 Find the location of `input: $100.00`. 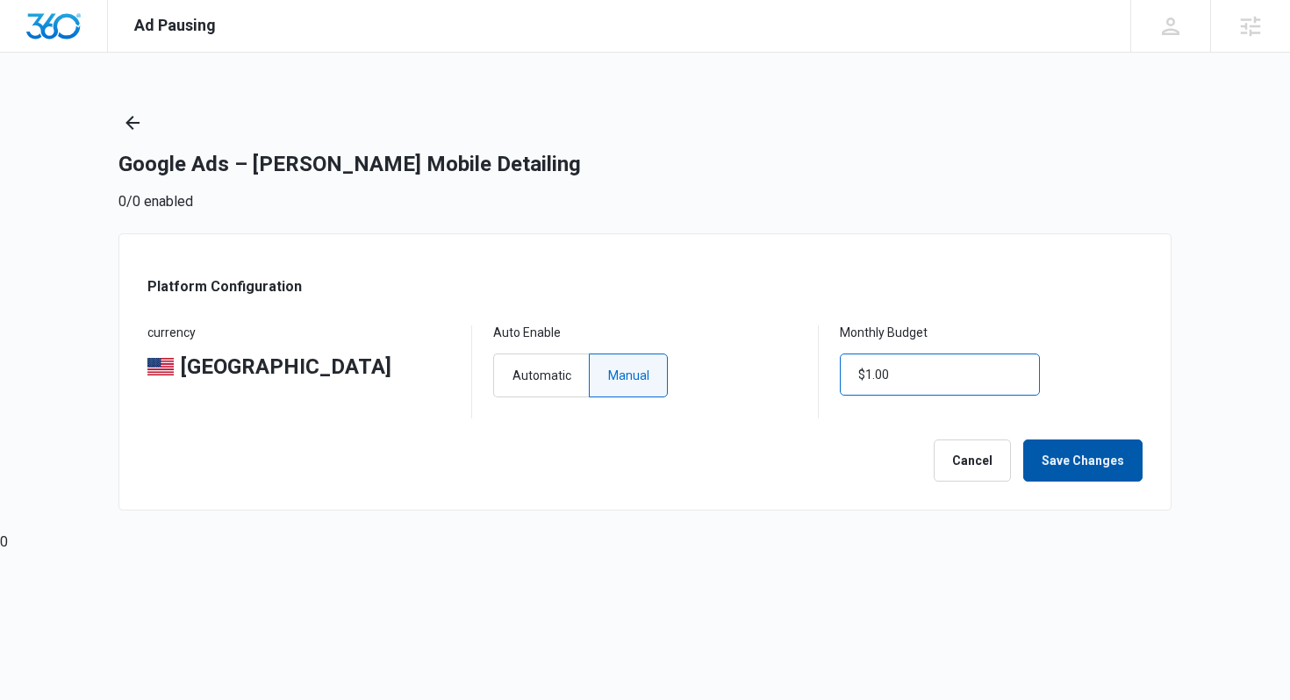

input: $100.00 is located at coordinates (940, 375).